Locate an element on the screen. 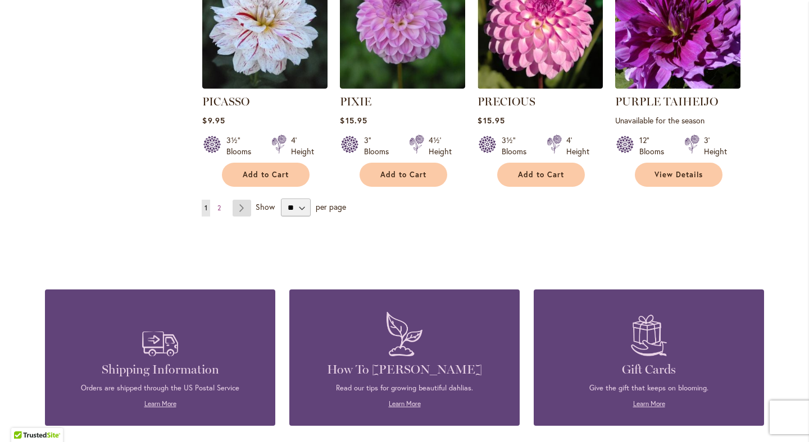 The height and width of the screenshot is (442, 809). h4: Shipping Information is located at coordinates (160, 370).